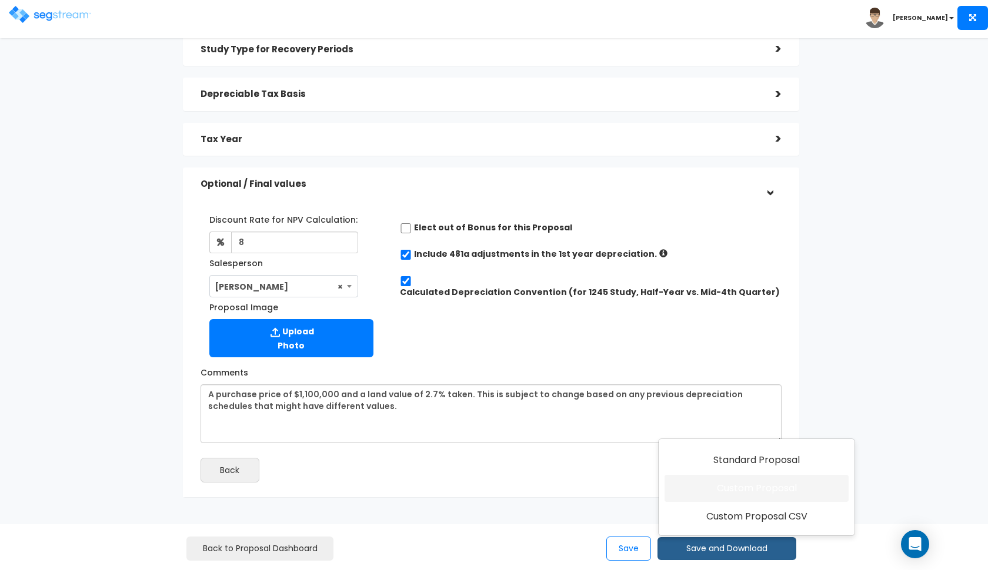  I want to click on label: Elect out of Bonus for this Proposal, so click(493, 227).